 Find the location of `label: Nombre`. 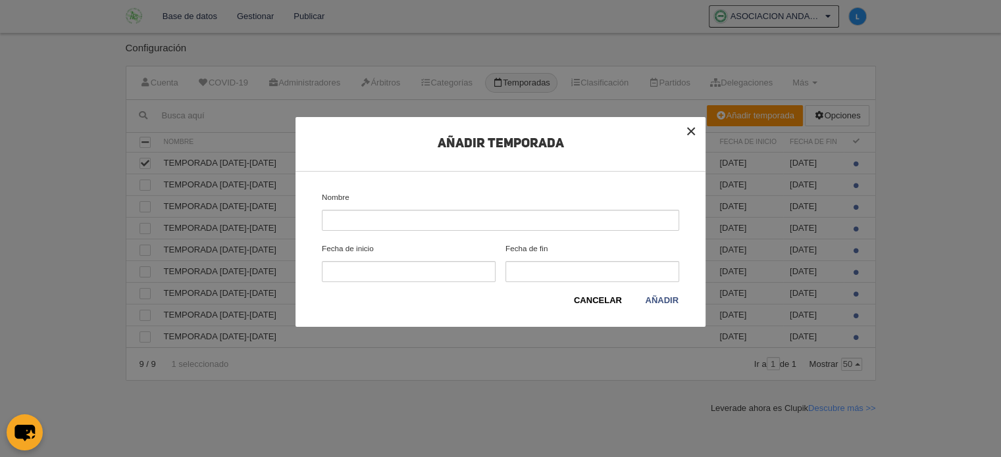

label: Nombre is located at coordinates (501, 211).